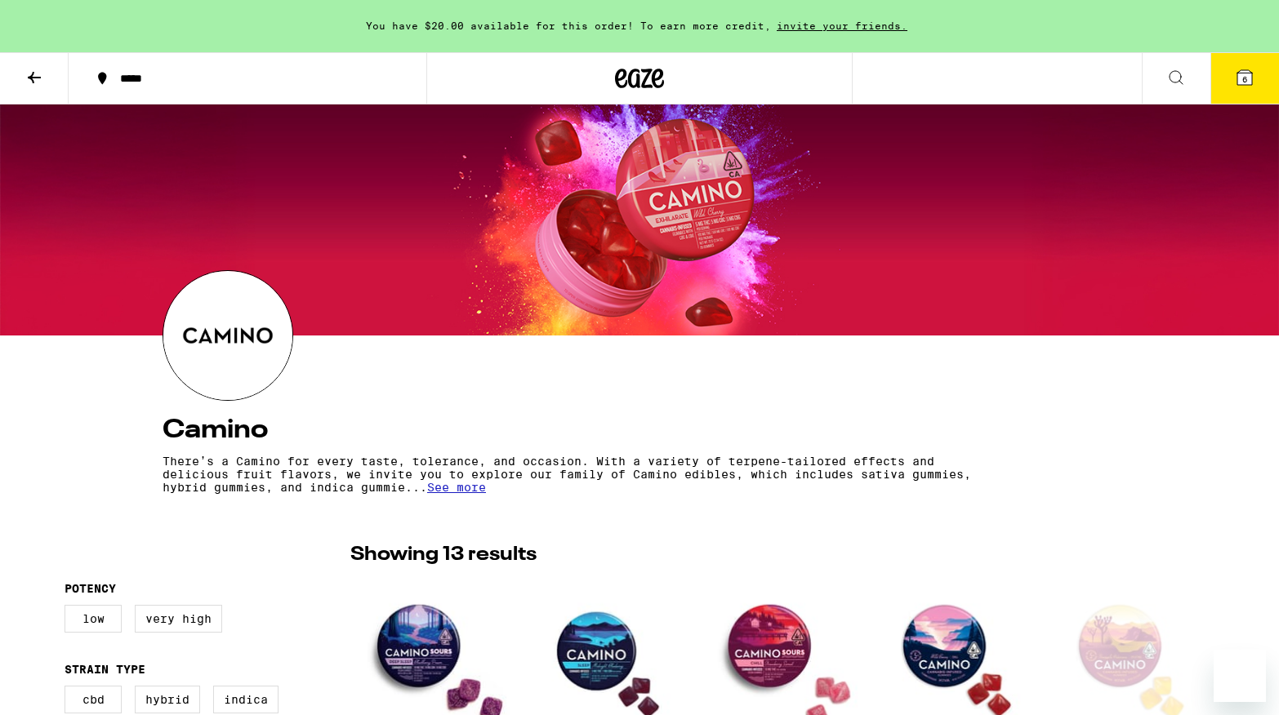 The width and height of the screenshot is (1279, 715). Describe the element at coordinates (568, 474) in the screenshot. I see `p: There’s a Camino for every taste, tolerance, and occasion. With a variety of terpene-tailored eff...` at that location.